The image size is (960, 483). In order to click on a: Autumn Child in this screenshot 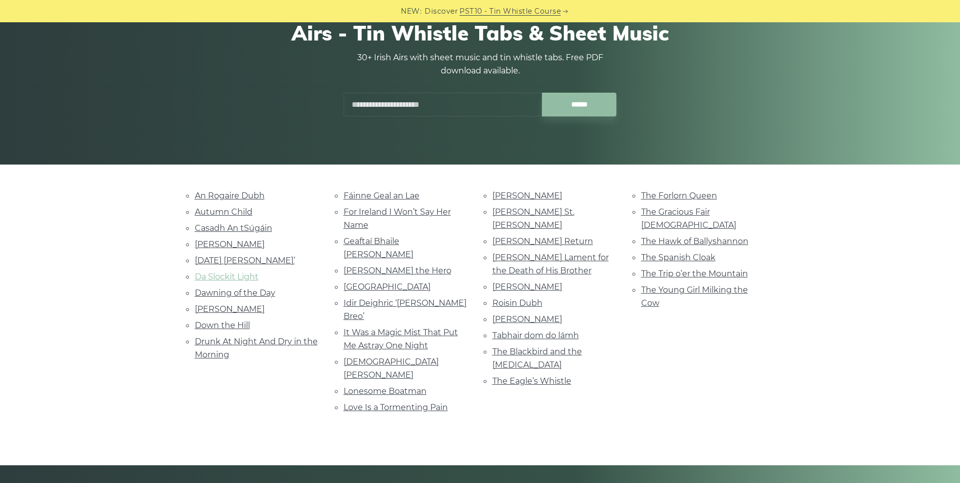, I will do `click(224, 212)`.